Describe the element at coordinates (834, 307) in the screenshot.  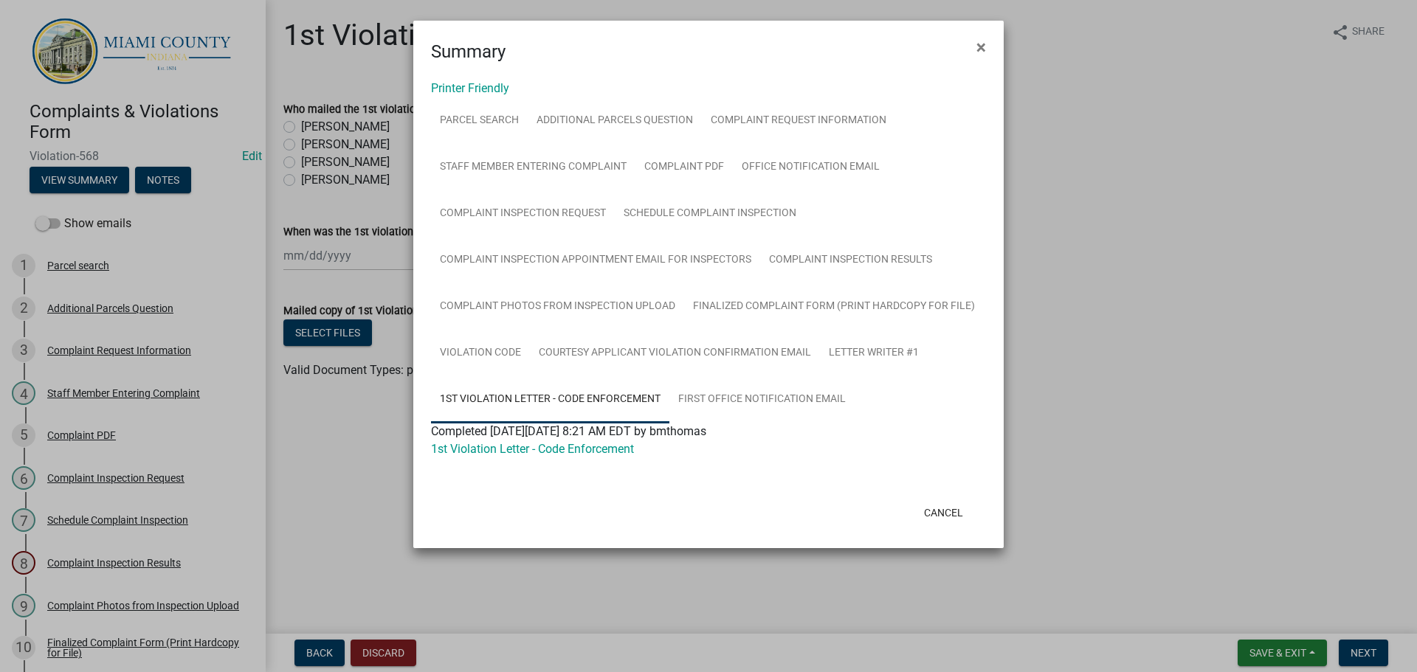
I see `a: Finalized Complaint Form (Print Hardcopy for File)` at that location.